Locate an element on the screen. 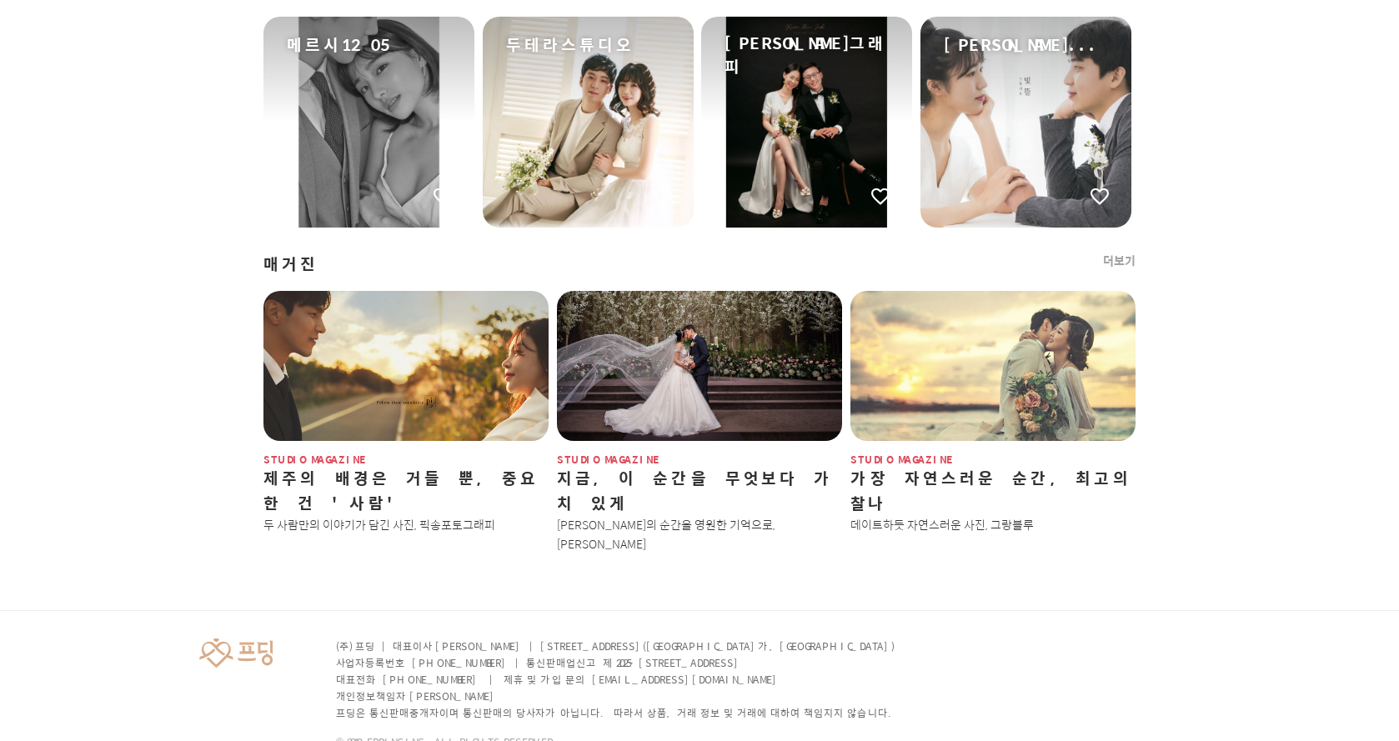 This screenshot has width=1399, height=741. span: 매거진 is located at coordinates (291, 264).